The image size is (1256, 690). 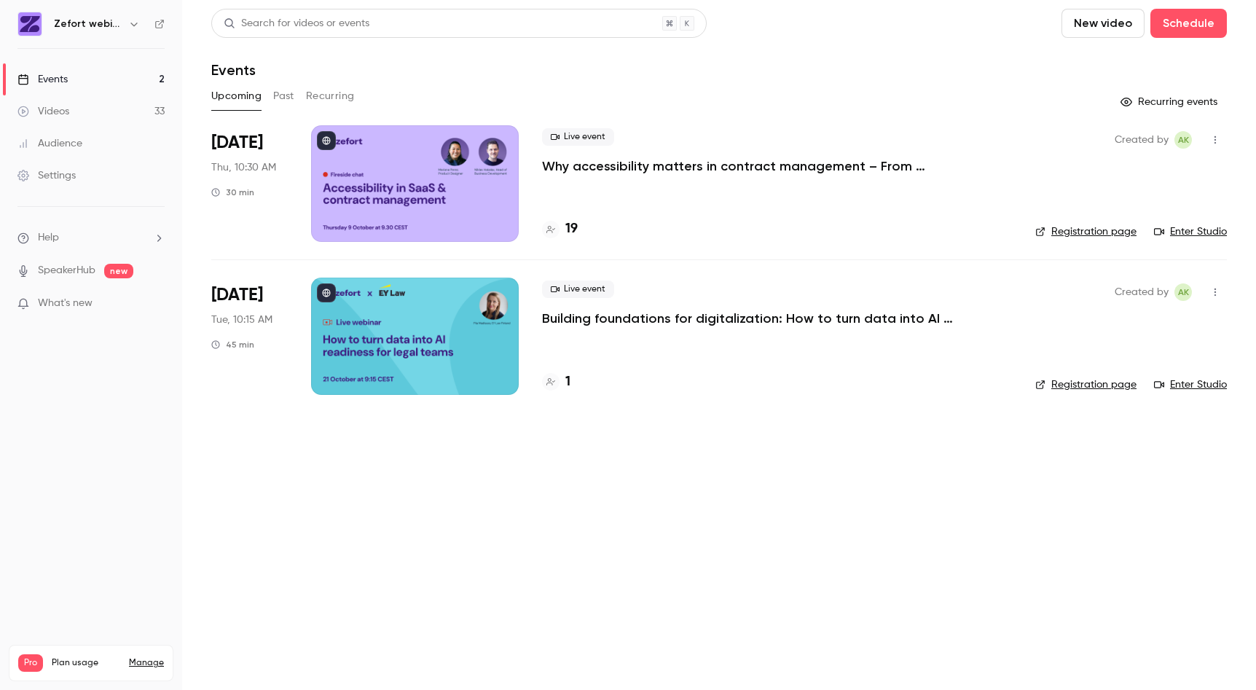 I want to click on div: Oct 9 Thu, 10:30 AM (Europe/Helsinki), so click(x=249, y=184).